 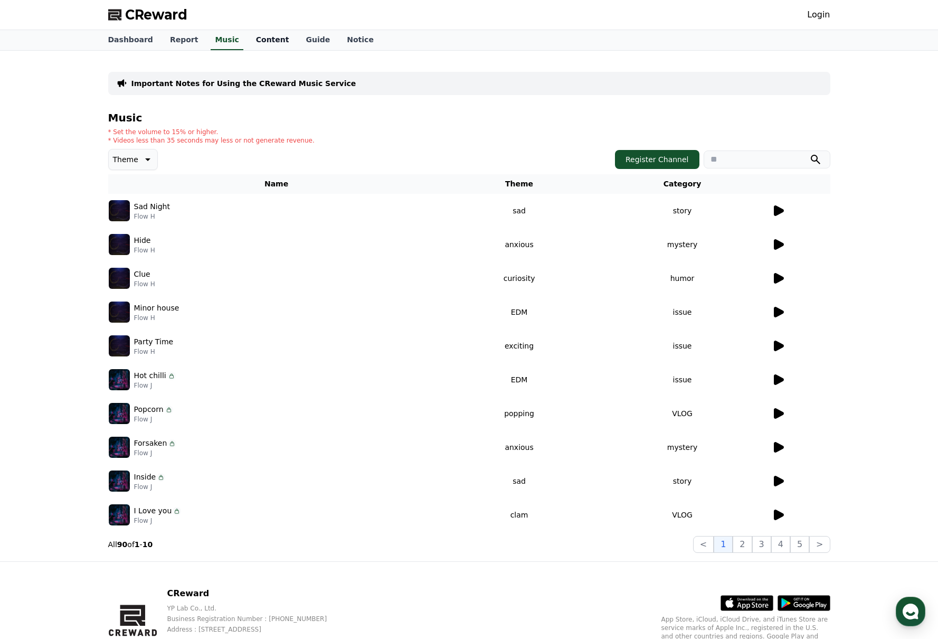 I want to click on p: Popcorn, so click(x=149, y=409).